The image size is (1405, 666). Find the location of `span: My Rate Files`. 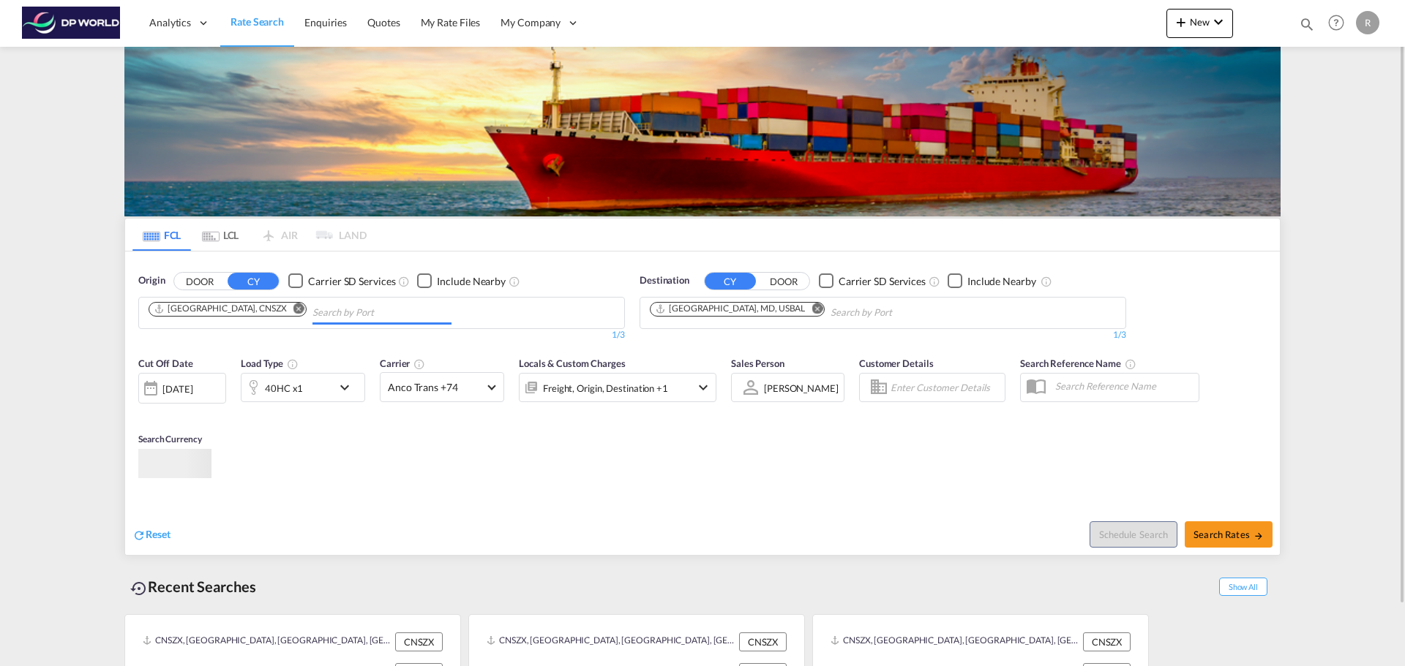

span: My Rate Files is located at coordinates (451, 22).